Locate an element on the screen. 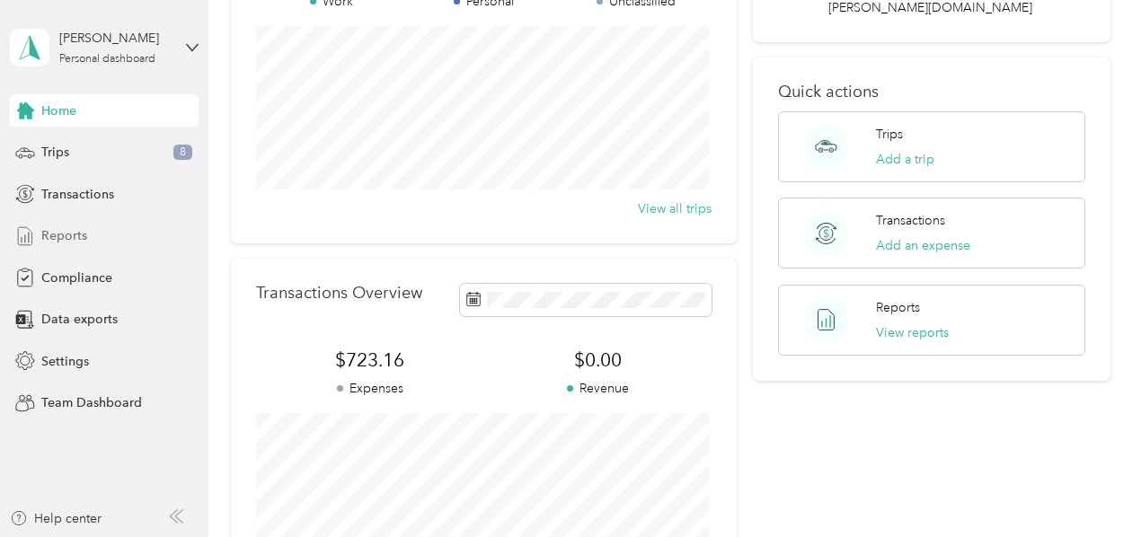  span: Compliance is located at coordinates (76, 278).